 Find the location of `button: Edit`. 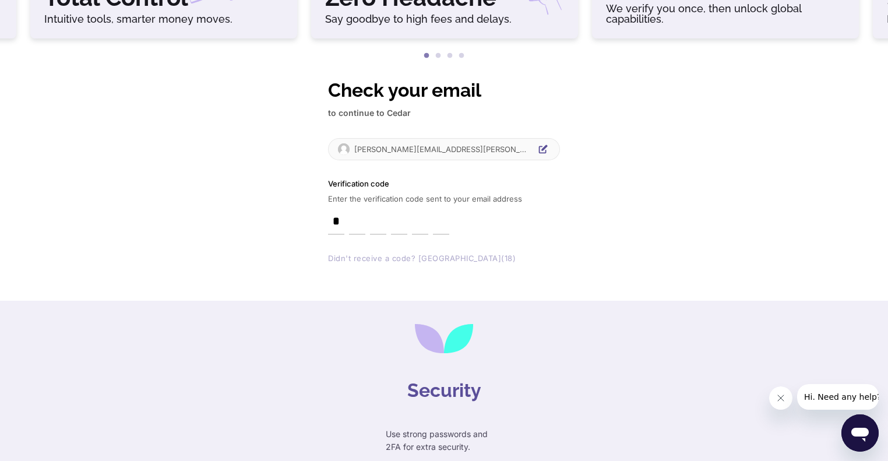

button: Edit is located at coordinates (543, 149).